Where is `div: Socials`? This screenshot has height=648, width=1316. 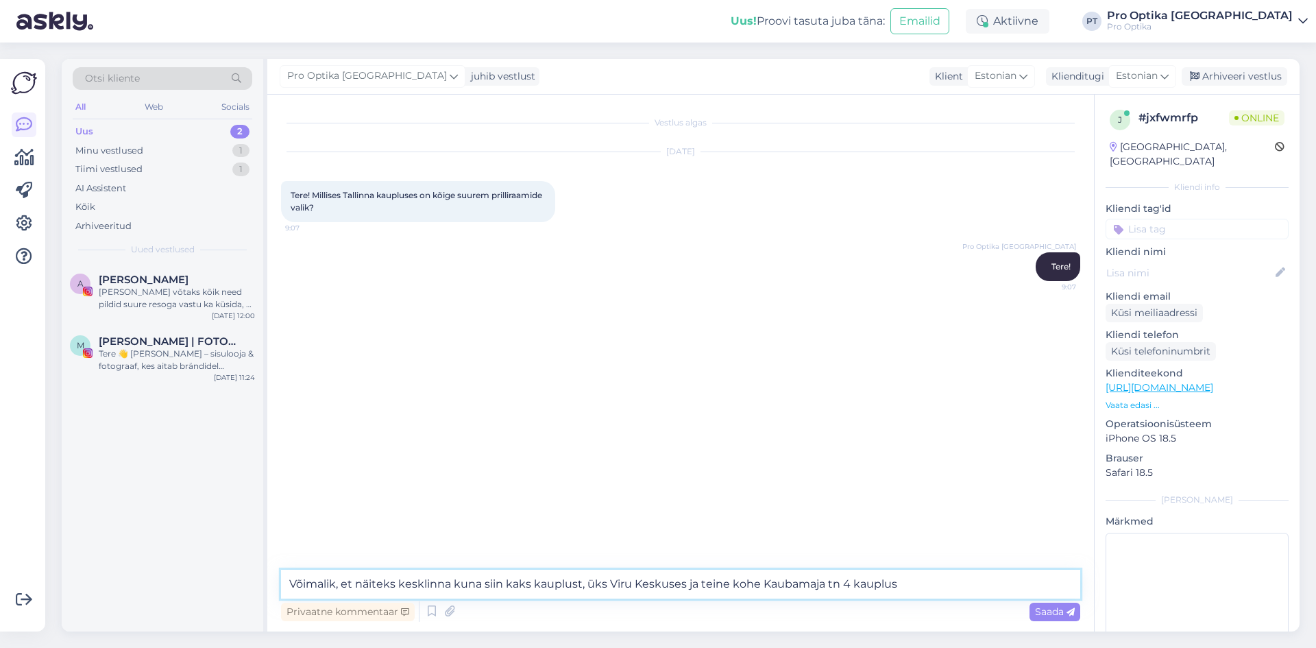
div: Socials is located at coordinates (235, 107).